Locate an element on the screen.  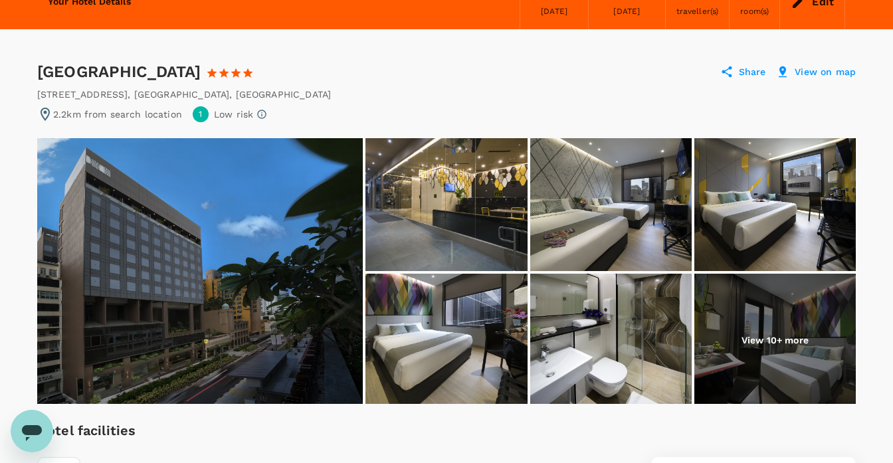
img: Family Room is located at coordinates (611, 205).